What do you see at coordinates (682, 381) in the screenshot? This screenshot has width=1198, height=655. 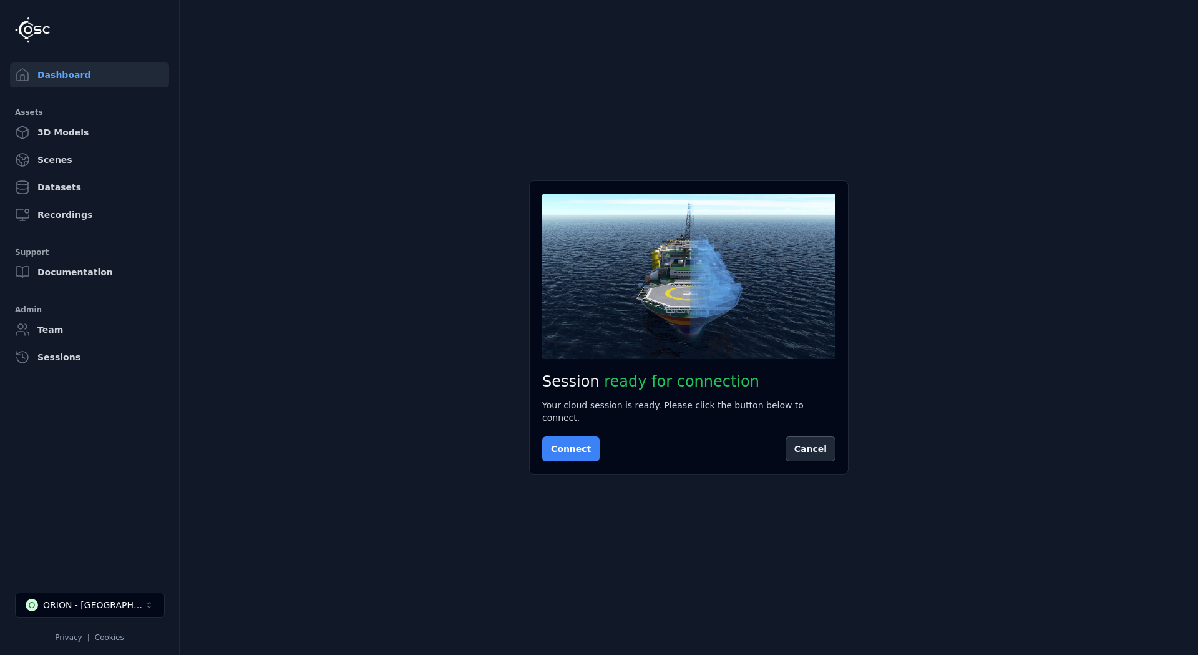 I see `span: ready for connection` at bounding box center [682, 381].